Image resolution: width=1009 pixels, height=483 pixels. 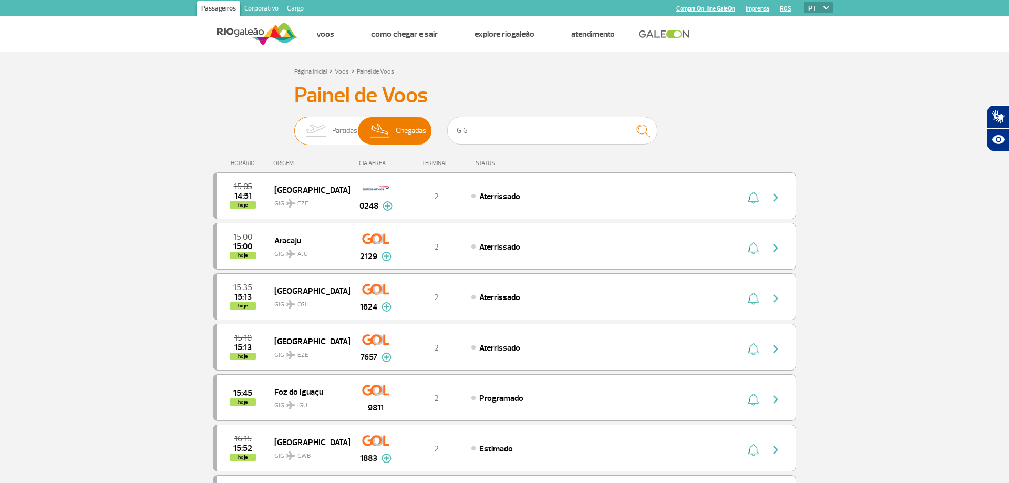 I want to click on img: slider-embarque, so click(x=315, y=131).